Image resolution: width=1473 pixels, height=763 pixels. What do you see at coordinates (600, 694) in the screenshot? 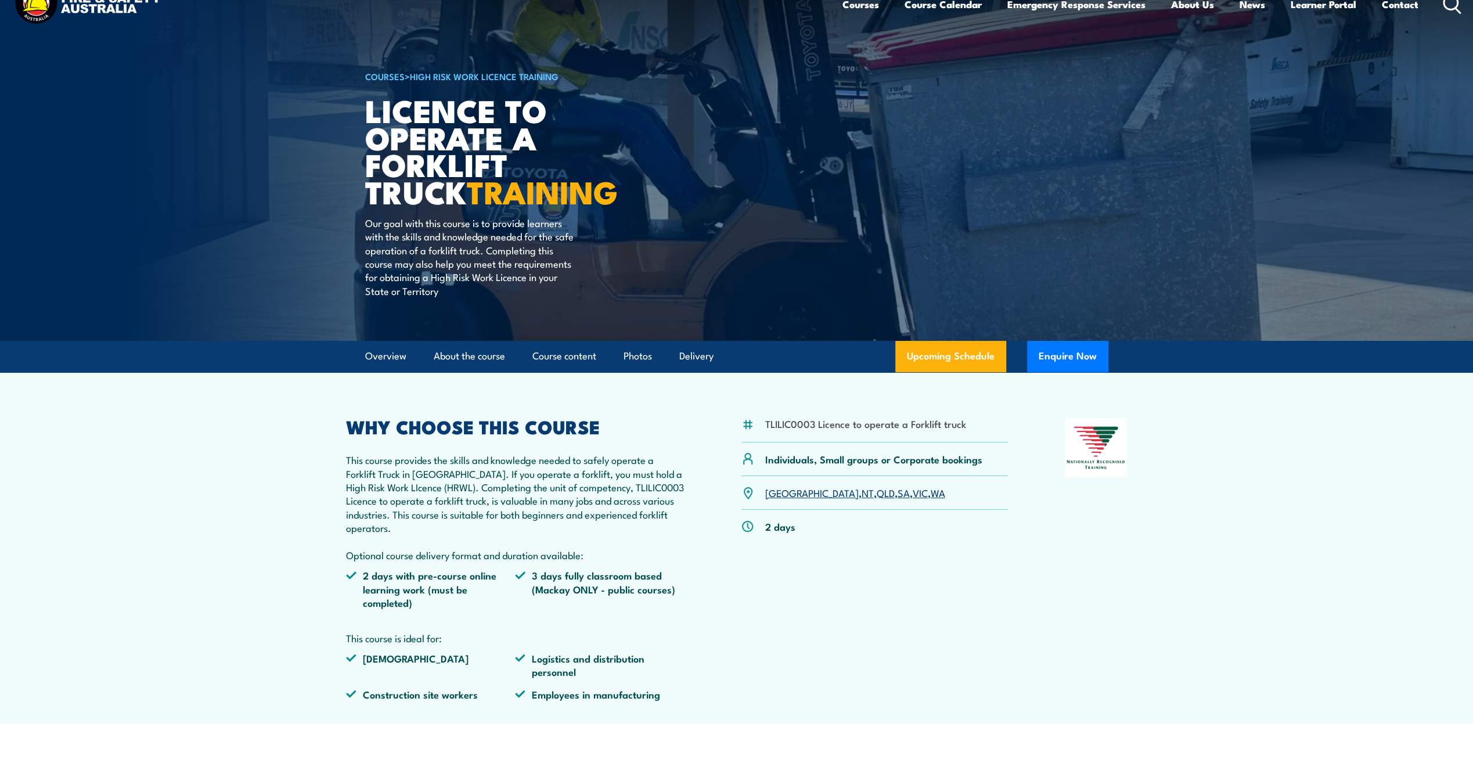
I see `li: Employees in manufacturing` at bounding box center [600, 694].